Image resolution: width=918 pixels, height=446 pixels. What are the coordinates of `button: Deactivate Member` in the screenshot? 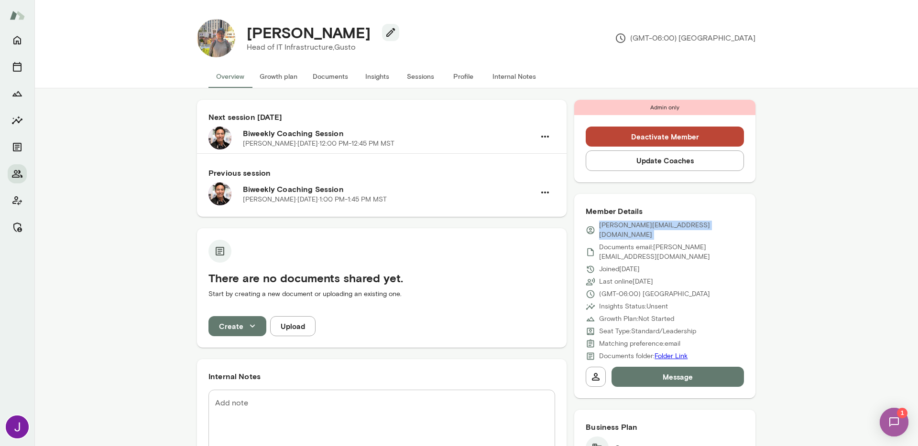 It's located at (664, 137).